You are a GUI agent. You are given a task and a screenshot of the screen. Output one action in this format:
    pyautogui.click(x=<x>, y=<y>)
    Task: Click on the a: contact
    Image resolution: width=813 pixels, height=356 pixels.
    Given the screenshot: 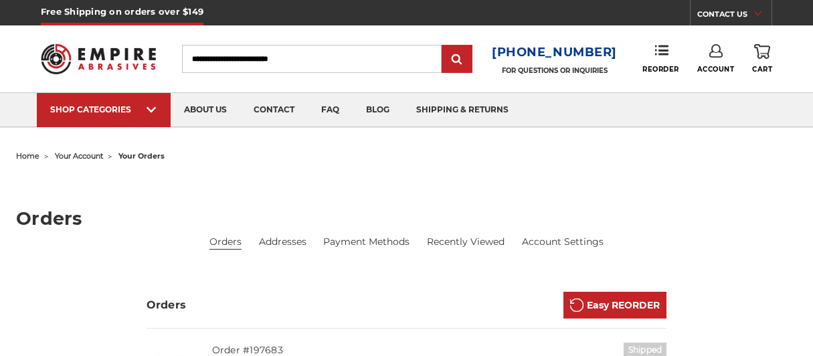 What is the action you would take?
    pyautogui.click(x=274, y=110)
    